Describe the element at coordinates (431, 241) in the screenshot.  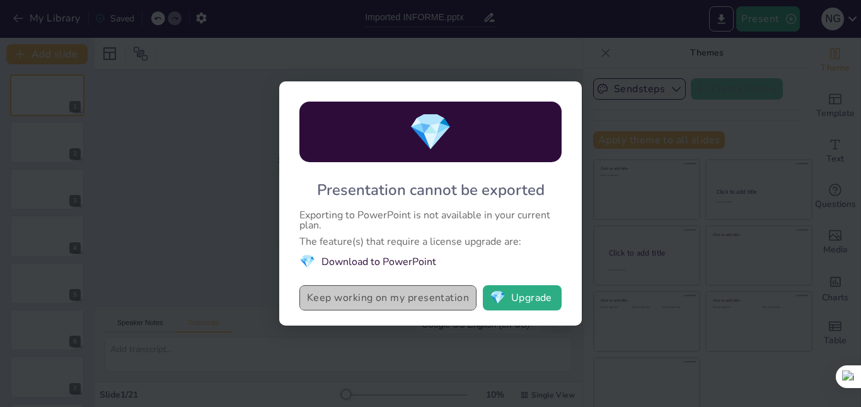
I see `div: The feature(s) that require a license upgrade are:` at that location.